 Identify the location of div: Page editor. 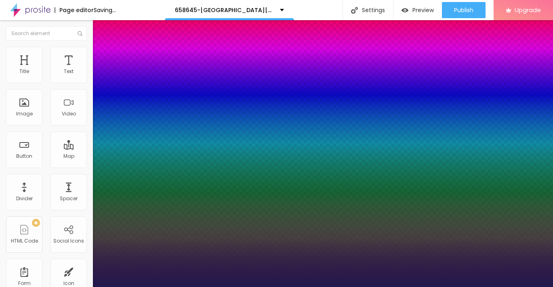
(74, 10).